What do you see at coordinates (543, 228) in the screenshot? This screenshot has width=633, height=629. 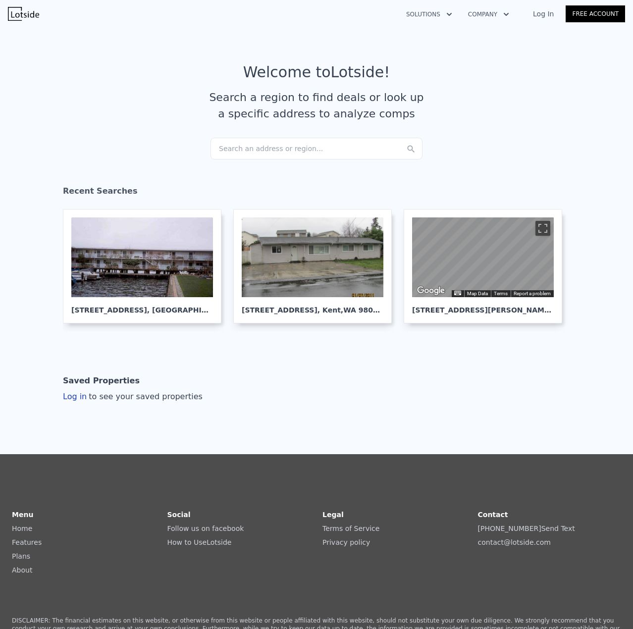 I see `button: Toggle fullscreen view` at bounding box center [543, 228].